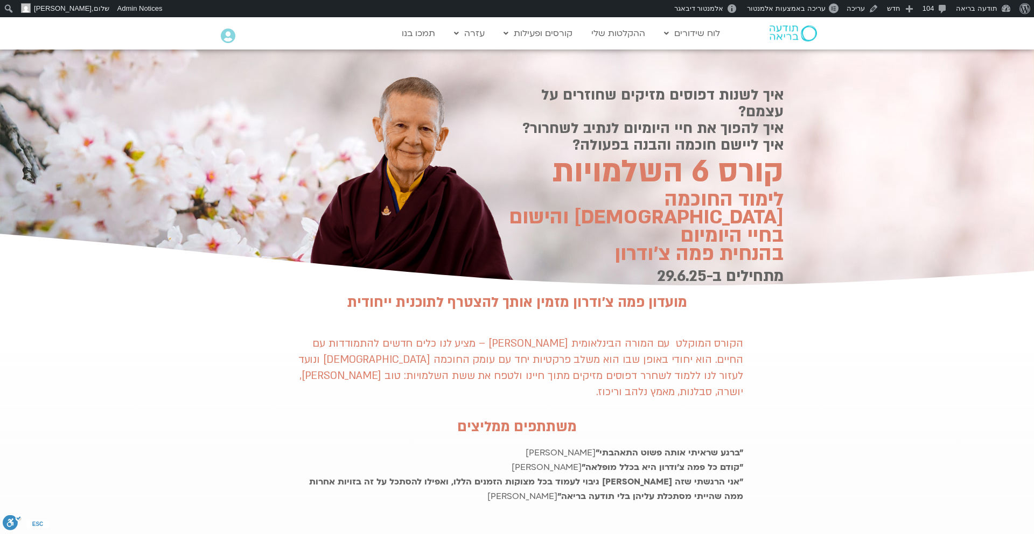  What do you see at coordinates (662, 467) in the screenshot?
I see `strong: ״קודם כל פמה צ׳ודרון היא בכלל מופלאה״` at bounding box center [662, 467].